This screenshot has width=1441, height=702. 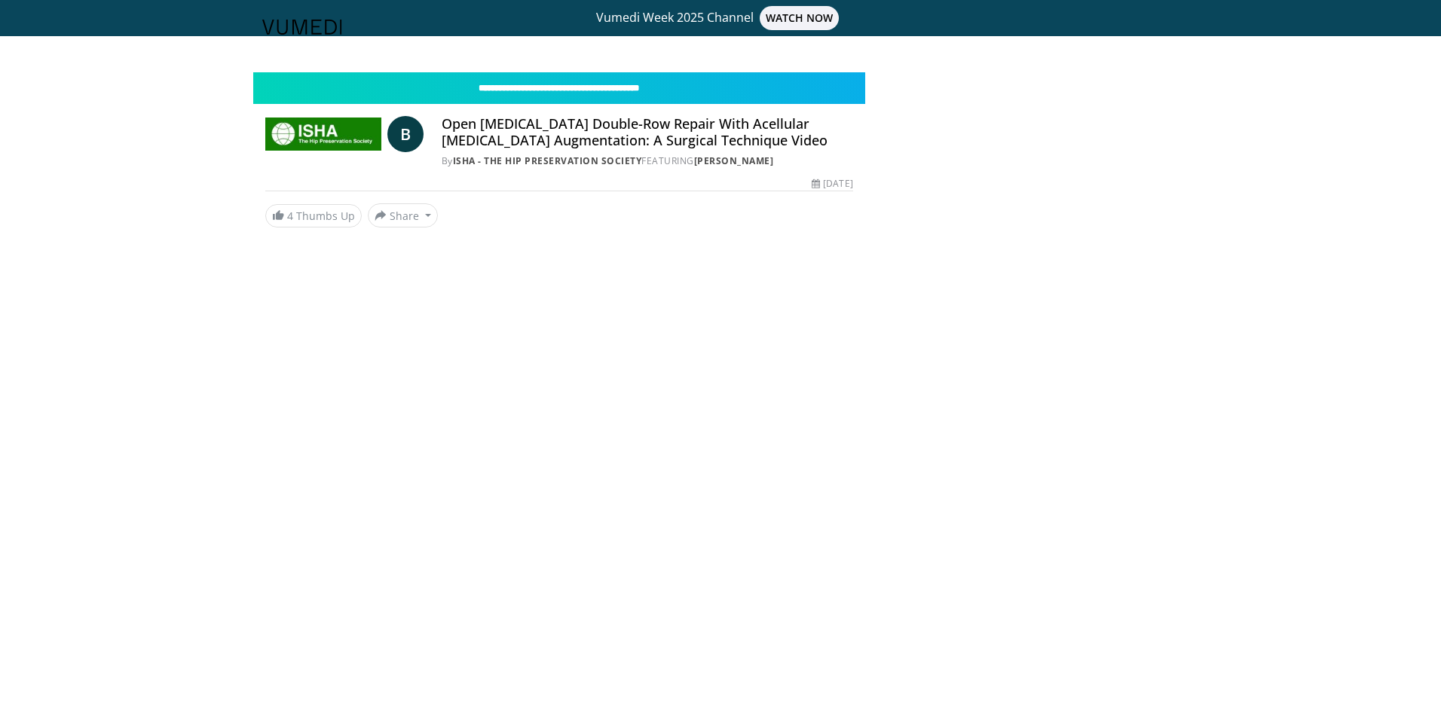 I want to click on img: VuMedi Logo, so click(x=302, y=27).